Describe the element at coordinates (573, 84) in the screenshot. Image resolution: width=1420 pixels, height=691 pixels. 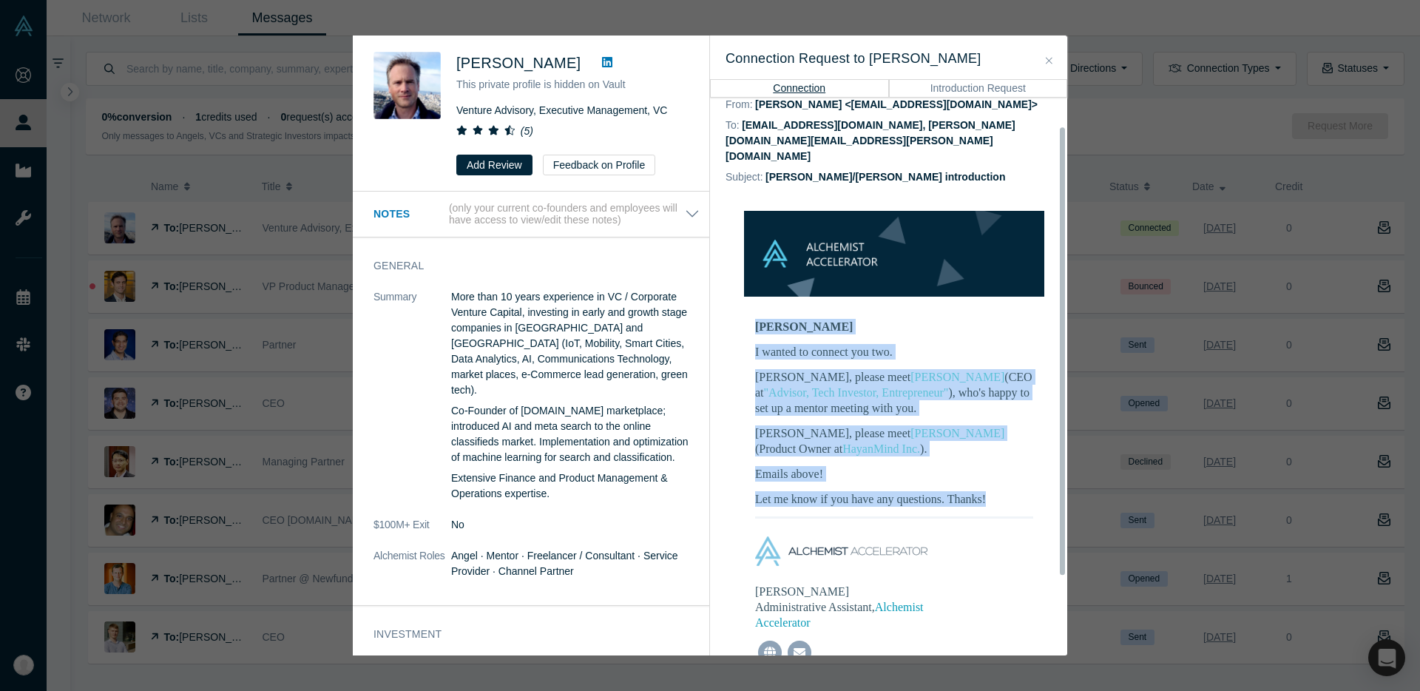
I see `p: This private profile is hidden on Vault` at that location.